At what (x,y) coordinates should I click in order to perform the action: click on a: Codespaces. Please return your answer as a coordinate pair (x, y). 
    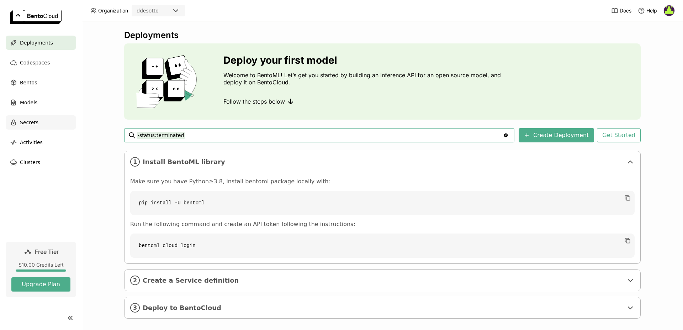
    Looking at the image, I should click on (41, 63).